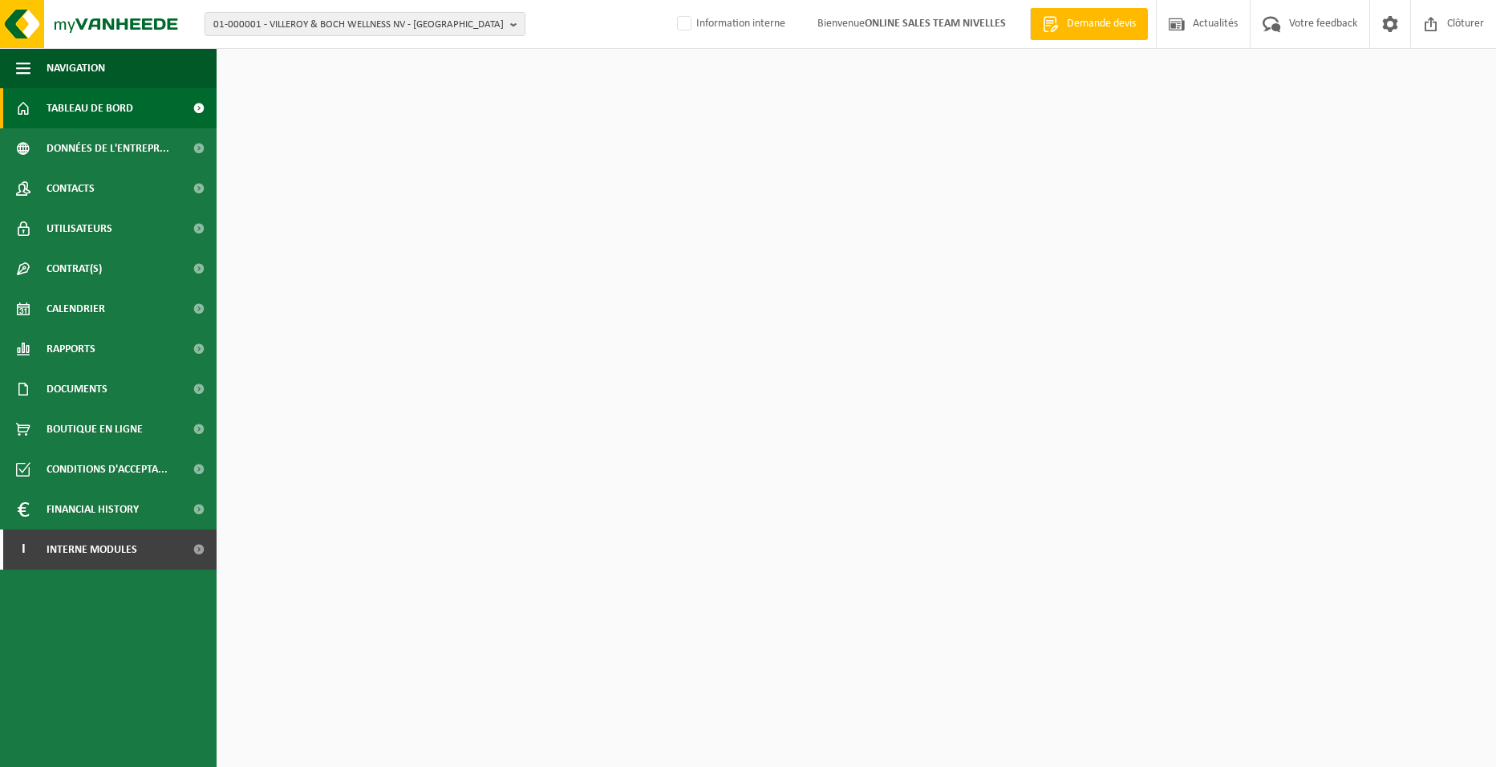 The image size is (1496, 767). I want to click on span: Boutique en ligne, so click(95, 429).